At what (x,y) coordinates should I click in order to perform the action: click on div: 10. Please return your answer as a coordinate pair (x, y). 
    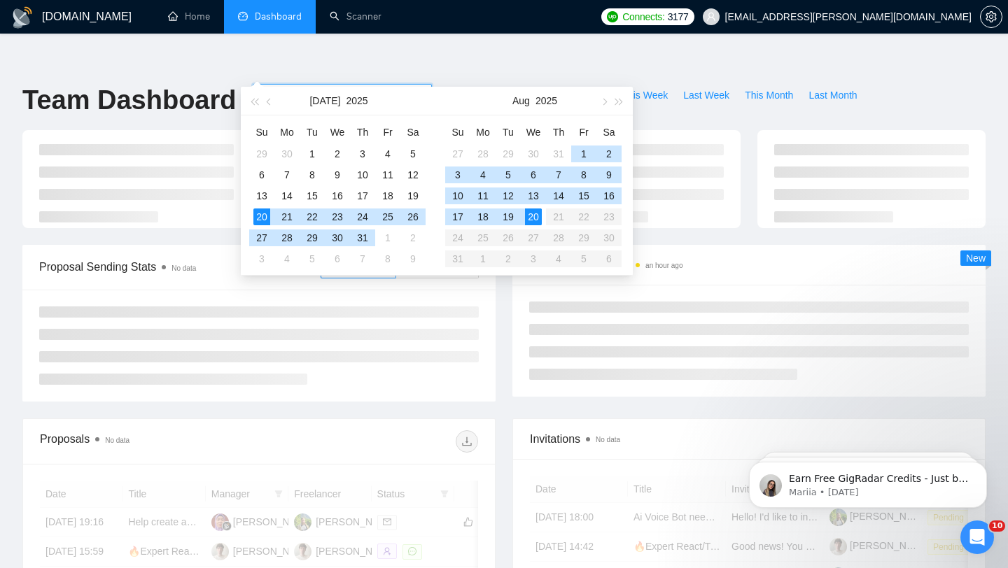
    Looking at the image, I should click on (458, 196).